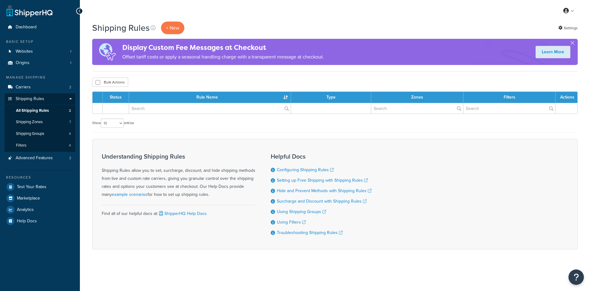 This screenshot has height=291, width=590. Describe the element at coordinates (29, 122) in the screenshot. I see `span: Shipping Zones` at that location.